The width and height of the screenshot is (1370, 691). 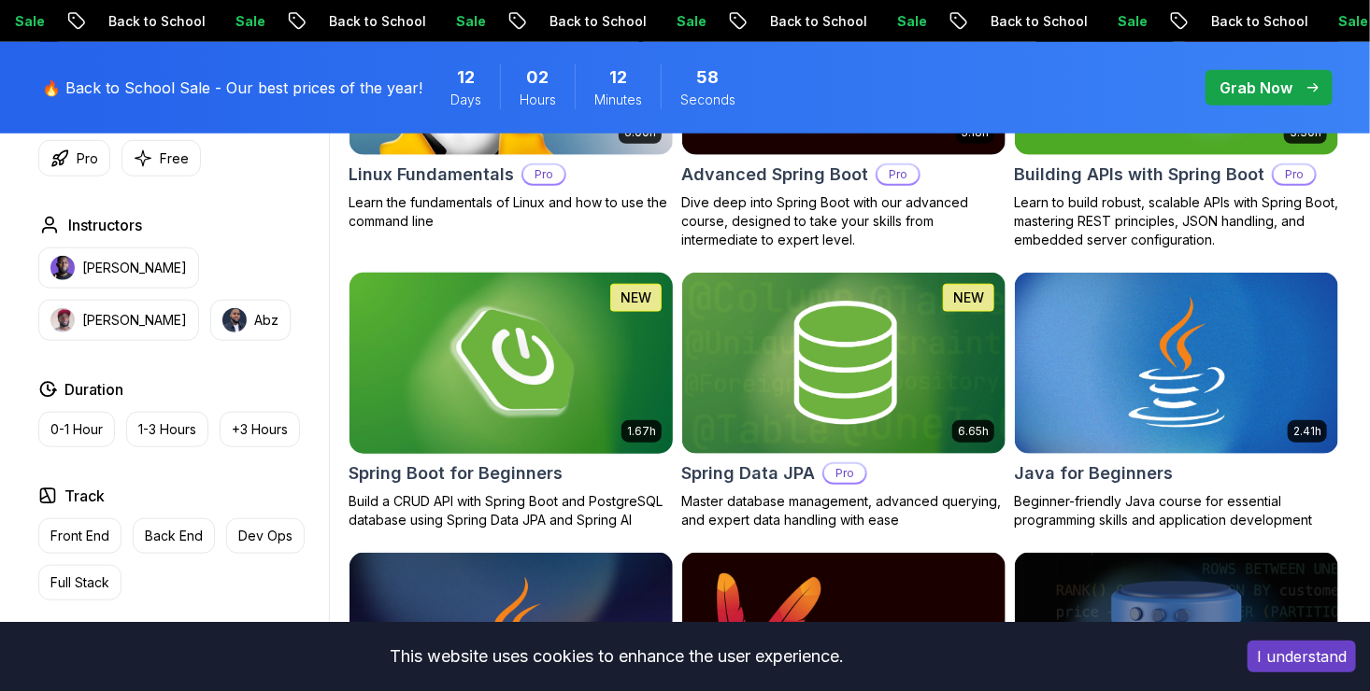 What do you see at coordinates (265, 536) in the screenshot?
I see `p: Dev Ops` at bounding box center [265, 536].